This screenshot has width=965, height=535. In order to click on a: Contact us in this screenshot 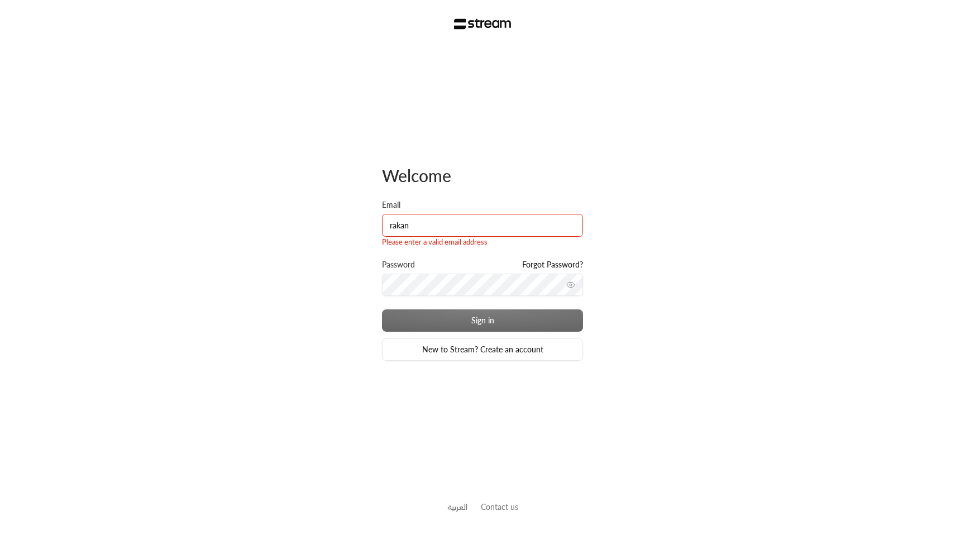, I will do `click(499, 506)`.